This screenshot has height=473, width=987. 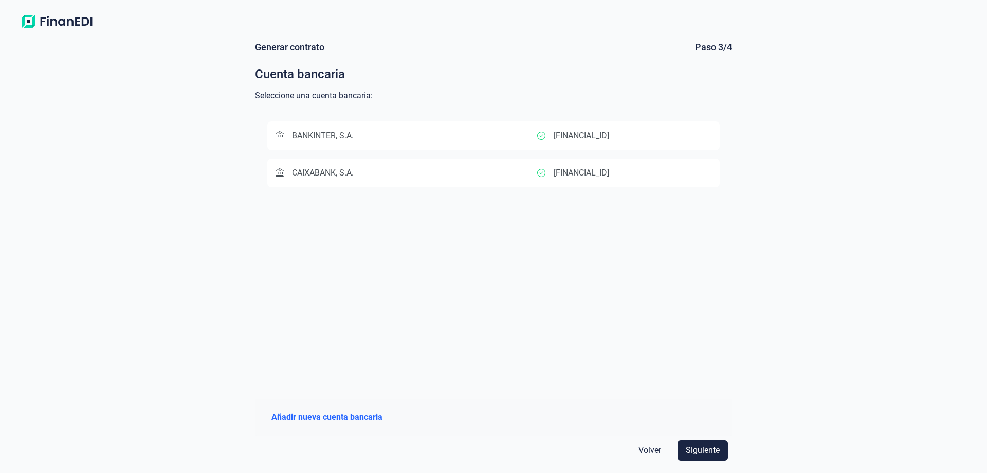 I want to click on div: Seleccione una cuenta bancaria:, so click(x=494, y=96).